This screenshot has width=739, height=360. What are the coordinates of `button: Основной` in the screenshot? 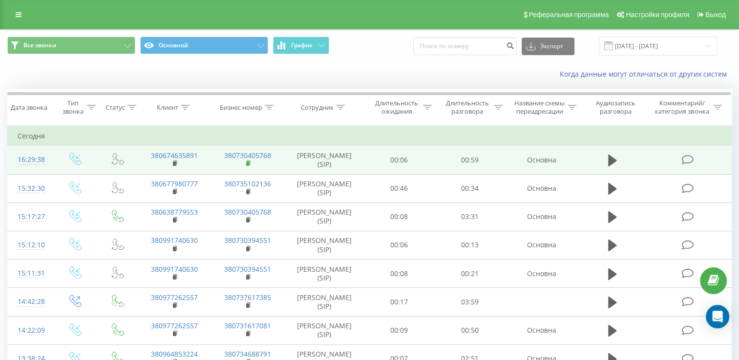 It's located at (204, 45).